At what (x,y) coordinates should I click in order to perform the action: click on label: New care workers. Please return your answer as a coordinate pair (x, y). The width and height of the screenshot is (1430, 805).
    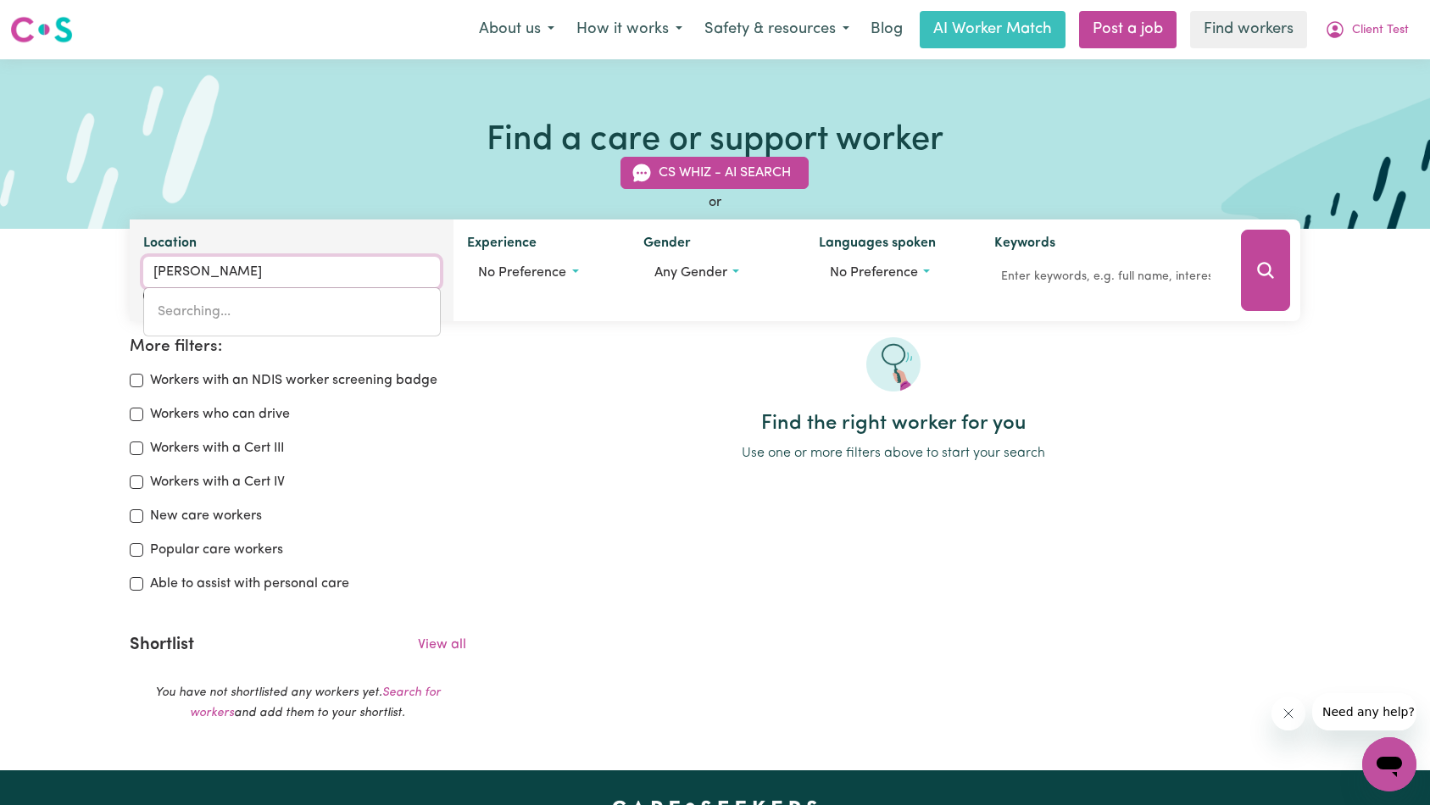
    Looking at the image, I should click on (206, 516).